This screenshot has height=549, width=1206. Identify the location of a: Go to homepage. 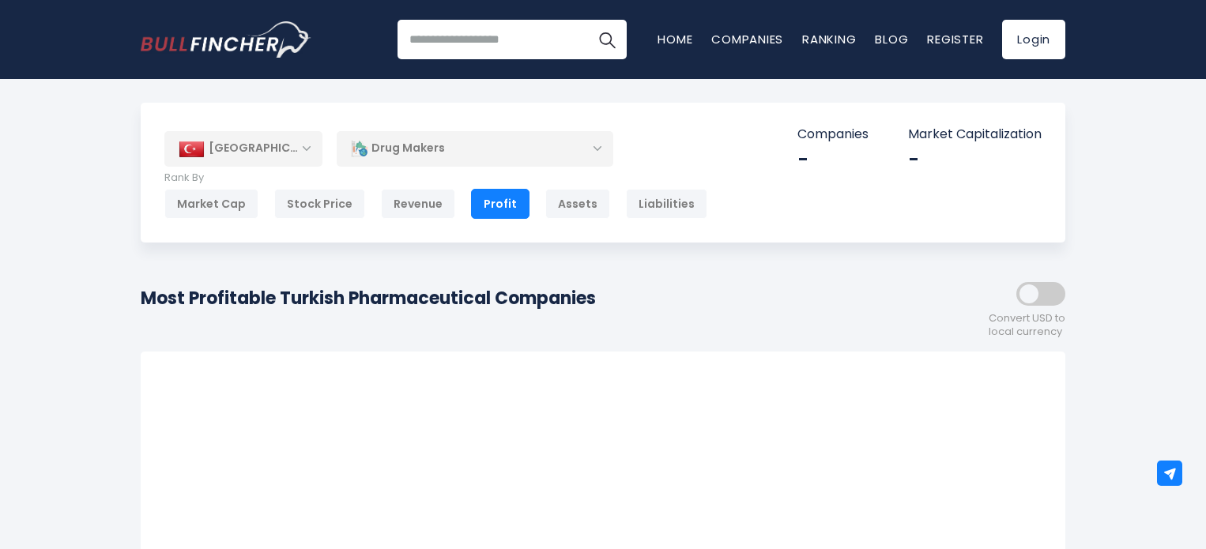
(225, 40).